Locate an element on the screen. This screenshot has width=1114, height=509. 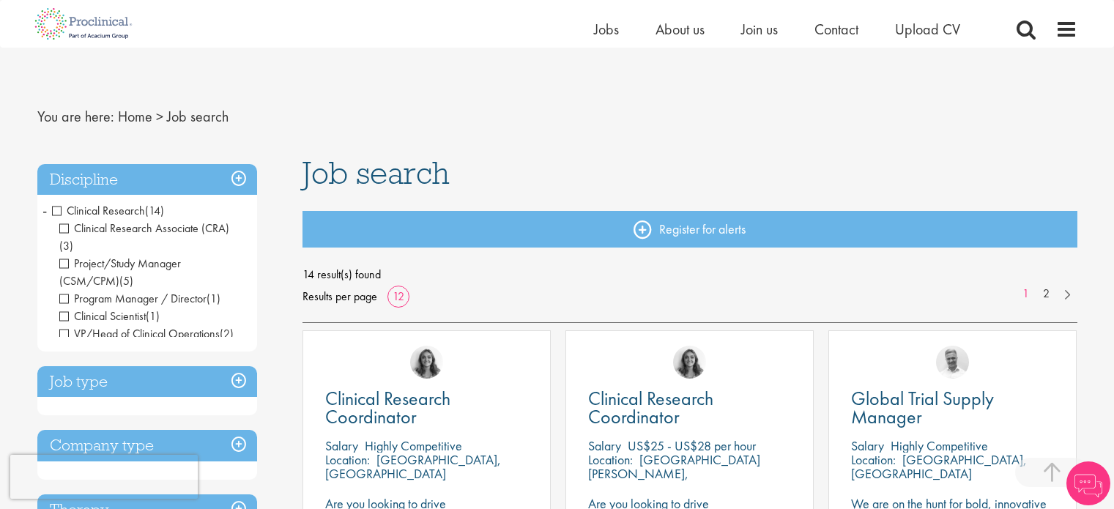
img: Joshua Bye is located at coordinates (952, 362).